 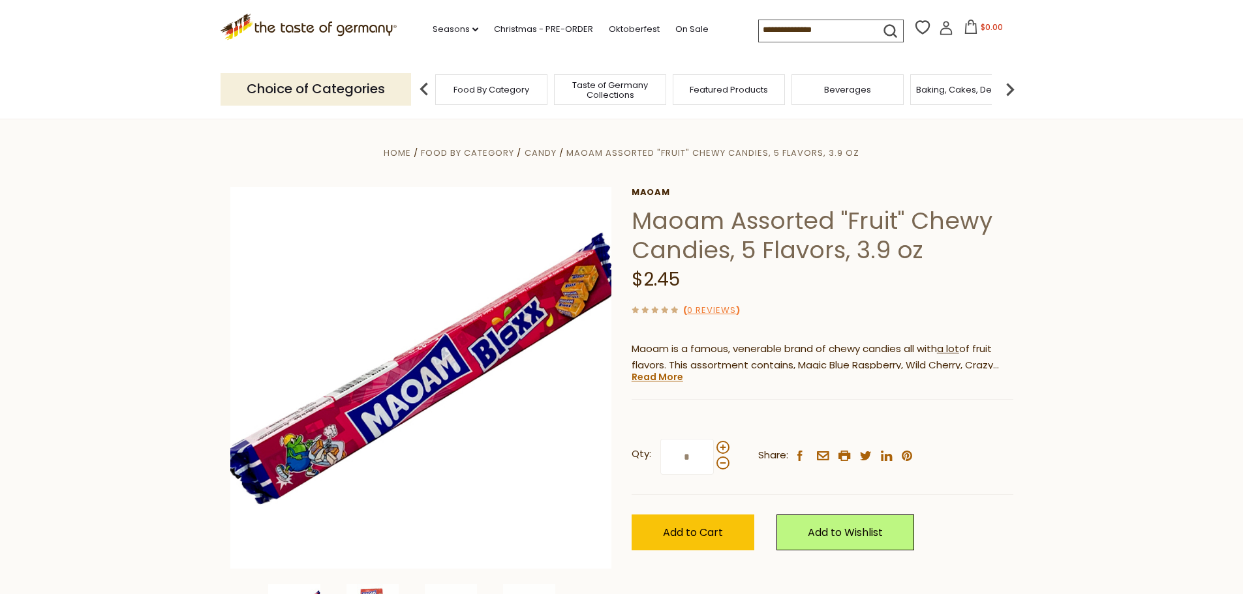 I want to click on a: Read More, so click(x=657, y=377).